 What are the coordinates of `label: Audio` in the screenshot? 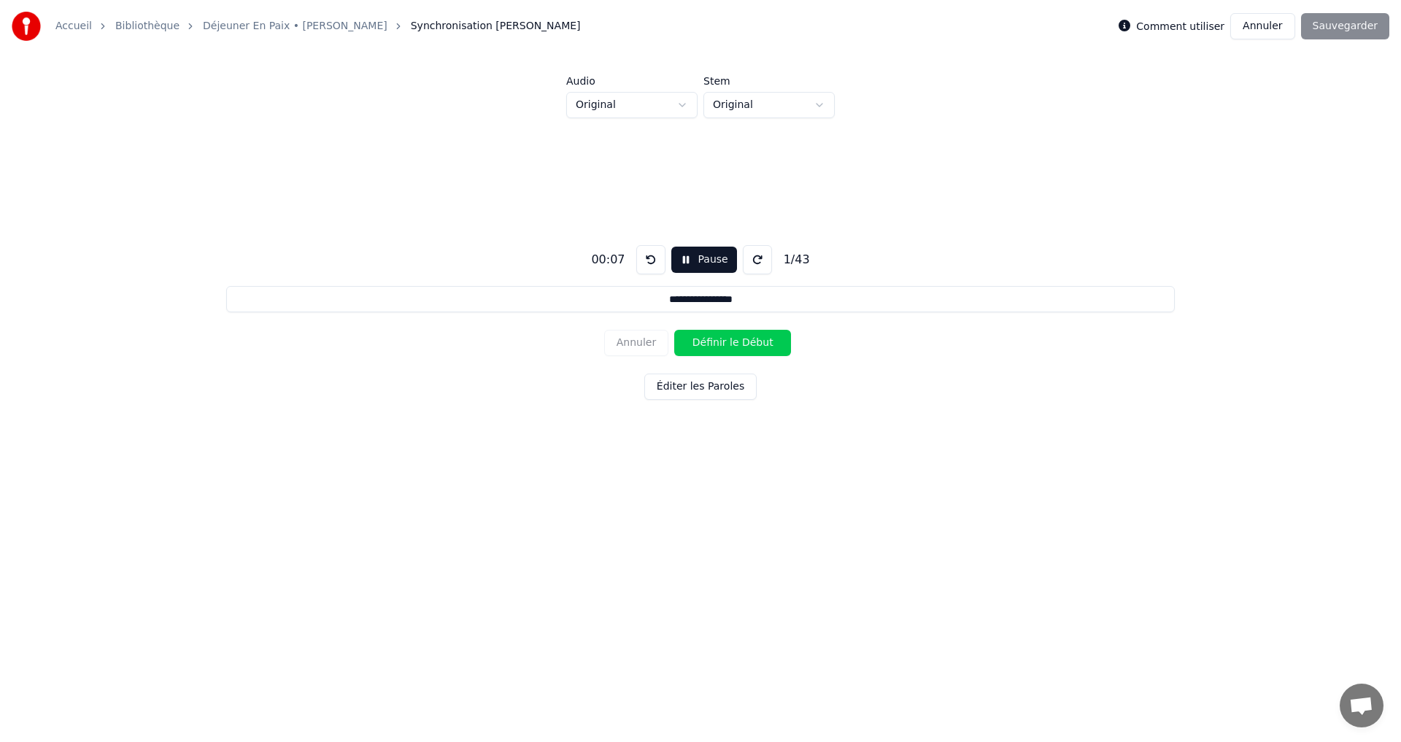 It's located at (632, 81).